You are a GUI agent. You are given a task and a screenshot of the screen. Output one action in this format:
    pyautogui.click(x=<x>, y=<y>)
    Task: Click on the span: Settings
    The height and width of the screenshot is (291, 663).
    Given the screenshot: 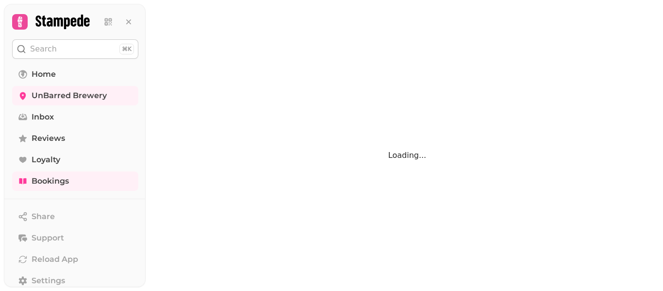 What is the action you would take?
    pyautogui.click(x=48, y=280)
    